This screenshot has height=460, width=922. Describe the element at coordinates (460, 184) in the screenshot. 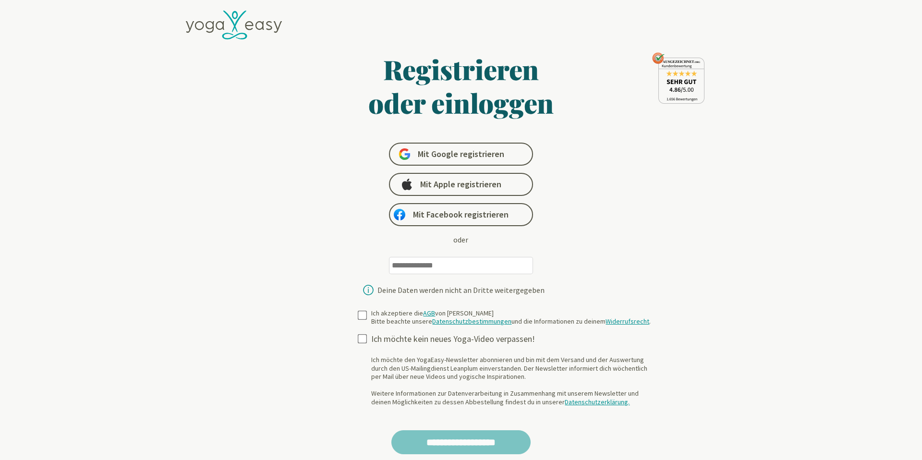

I see `span: Mit Apple registrieren` at that location.